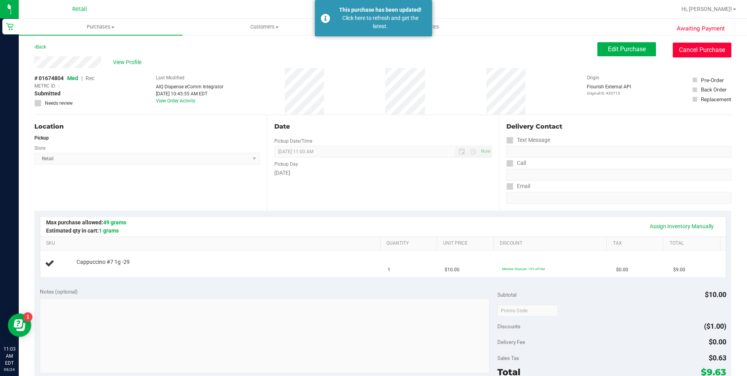 The height and width of the screenshot is (376, 747). What do you see at coordinates (10, 27) in the screenshot?
I see `inline-svg: Retail` at bounding box center [10, 27].